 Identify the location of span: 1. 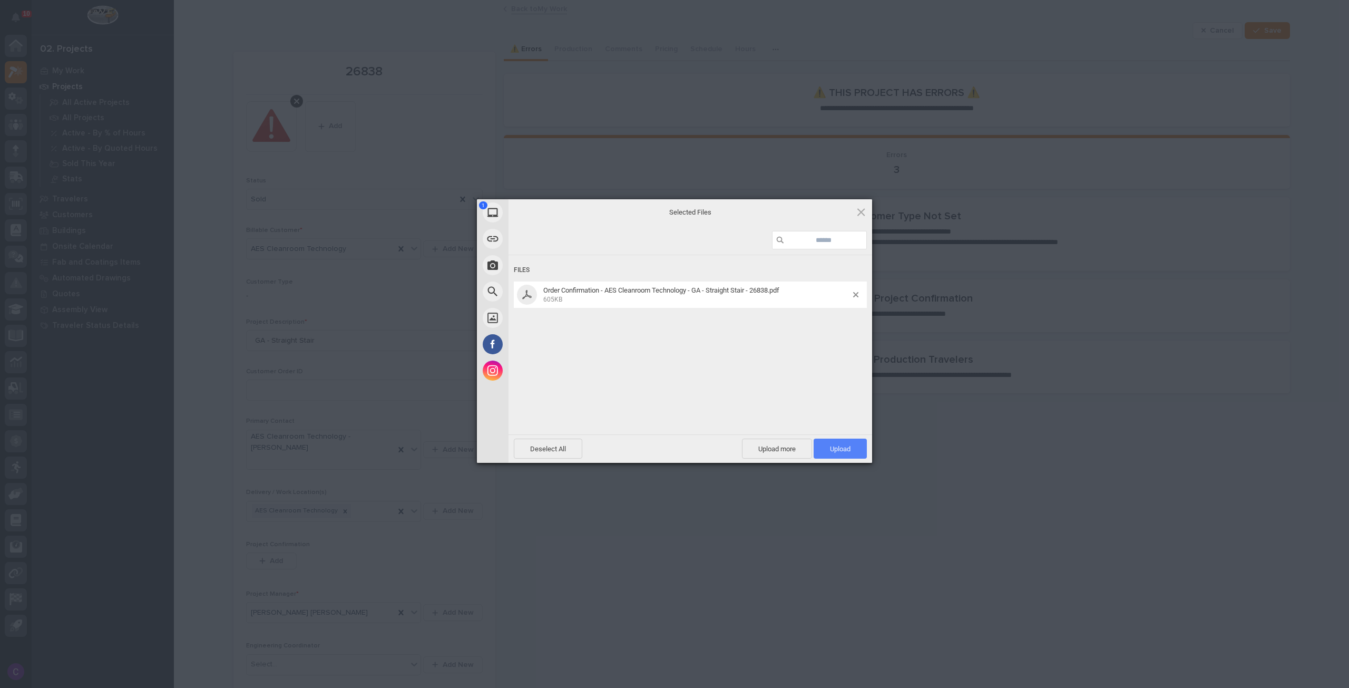
(483, 205).